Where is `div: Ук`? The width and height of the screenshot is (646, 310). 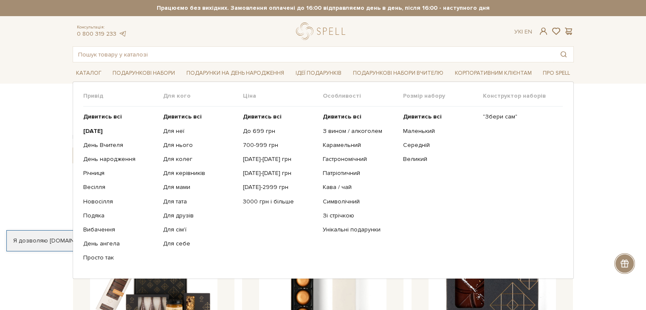
div: Ук is located at coordinates (523, 32).